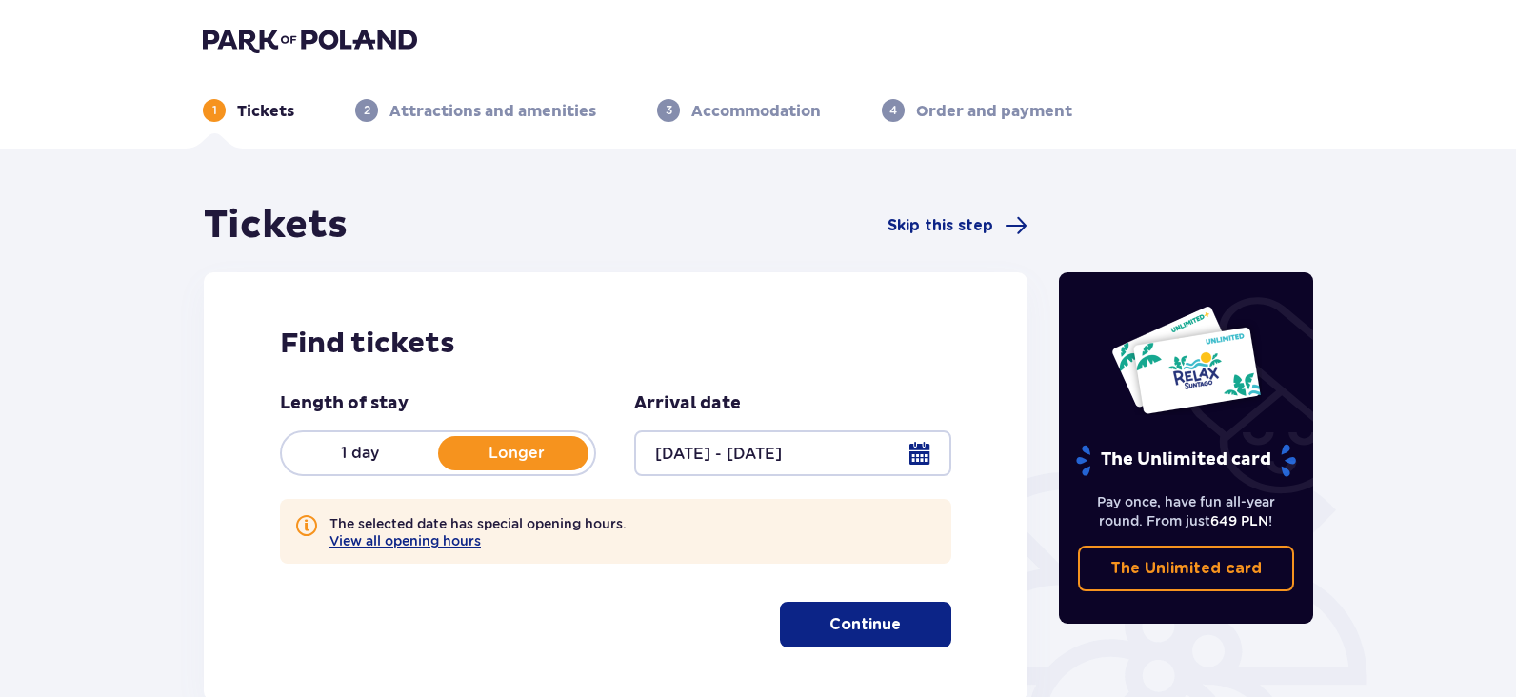  Describe the element at coordinates (492, 111) in the screenshot. I see `p: Attractions and amenities` at that location.